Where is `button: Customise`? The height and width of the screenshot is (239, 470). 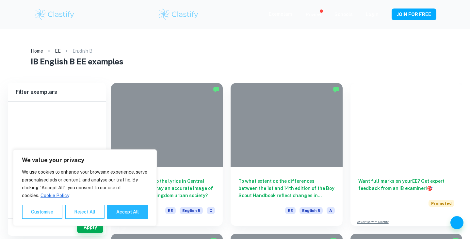
button: Customise is located at coordinates (42, 212).